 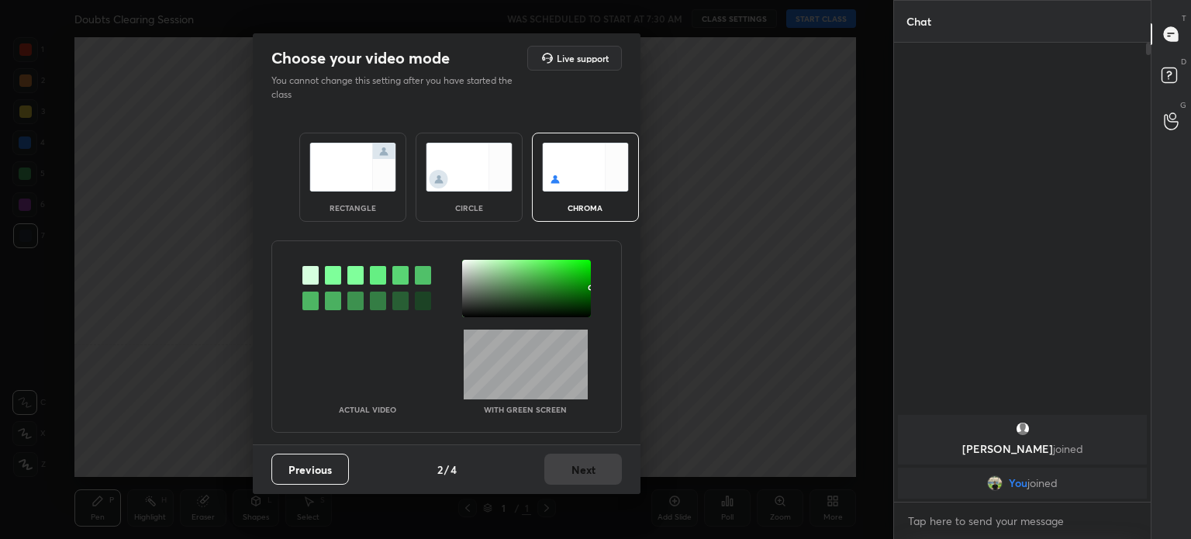 What do you see at coordinates (919, 21) in the screenshot?
I see `p: Chat` at bounding box center [919, 21].